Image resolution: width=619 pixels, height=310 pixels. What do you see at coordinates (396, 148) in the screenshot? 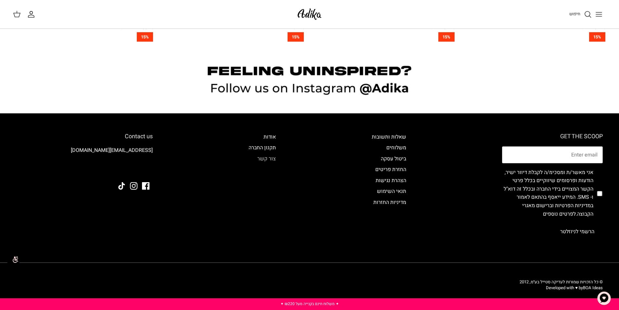
I see `a: משלוחים` at bounding box center [396, 148].